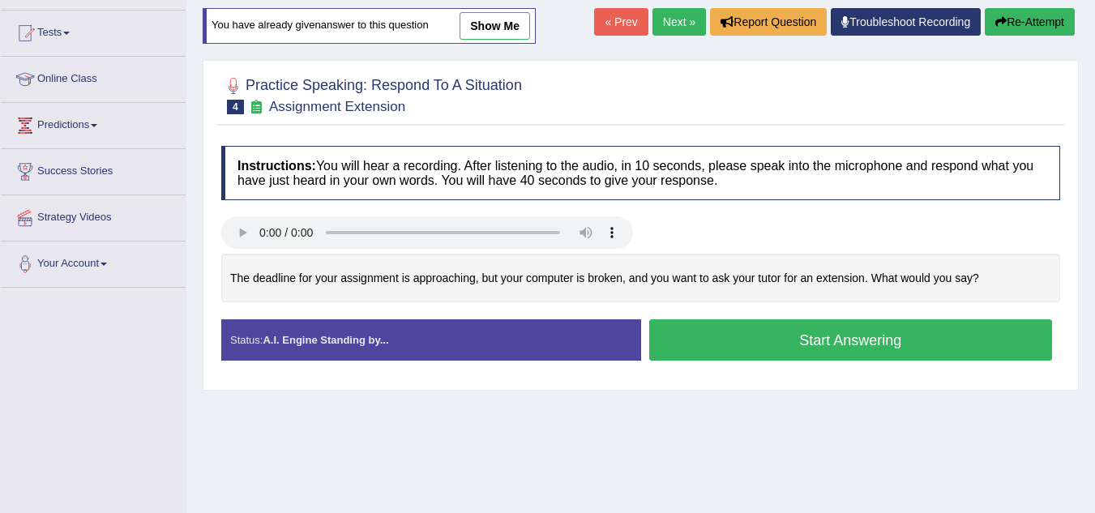 This screenshot has height=513, width=1095. Describe the element at coordinates (768, 22) in the screenshot. I see `button: Report Question` at that location.